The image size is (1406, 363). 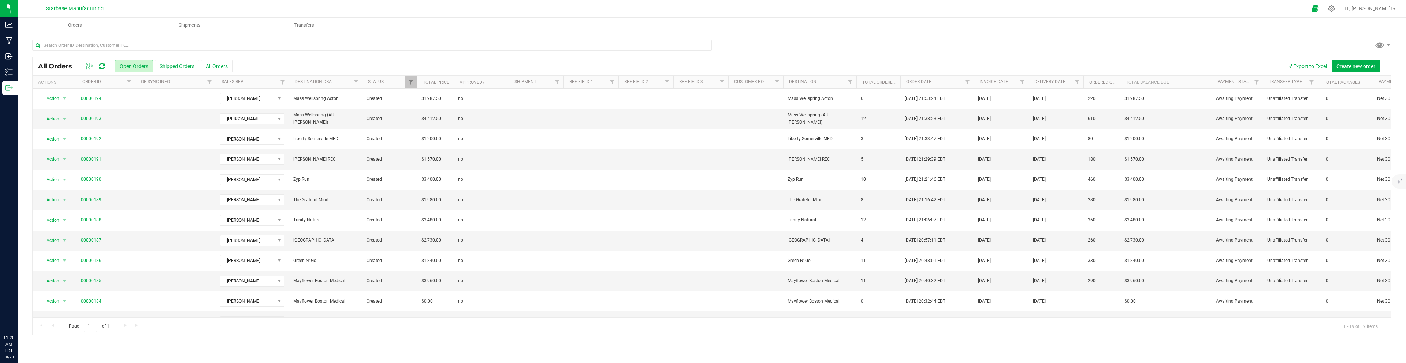 What do you see at coordinates (1356, 66) in the screenshot?
I see `span: Create new order` at bounding box center [1356, 66].